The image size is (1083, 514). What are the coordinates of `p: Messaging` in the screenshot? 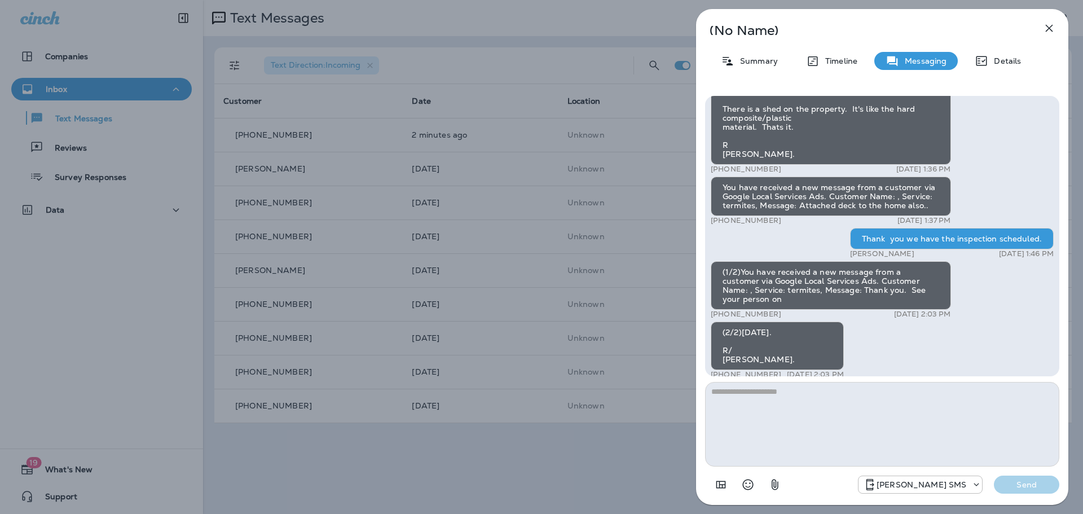 It's located at (923, 61).